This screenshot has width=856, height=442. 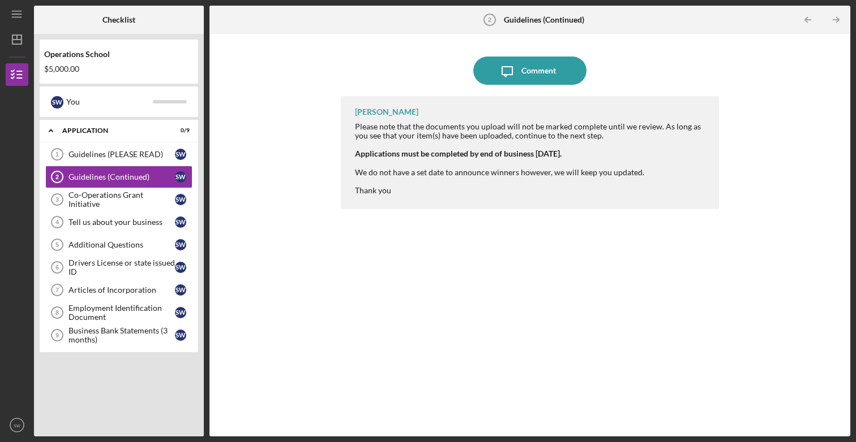 What do you see at coordinates (538, 71) in the screenshot?
I see `div: Comment` at bounding box center [538, 71].